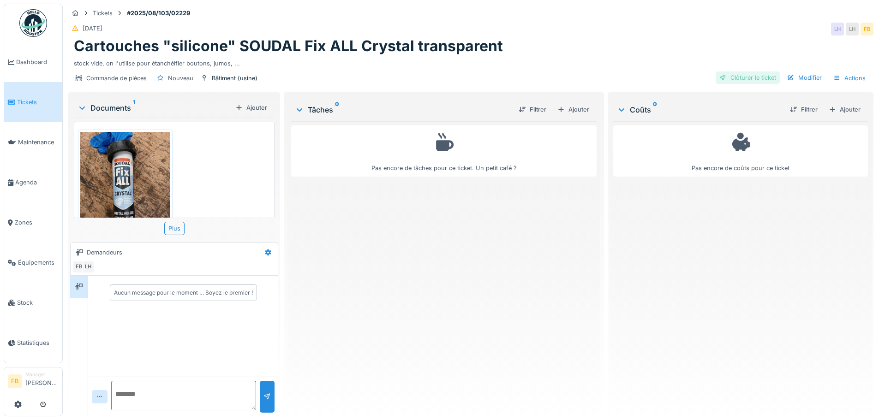 The width and height of the screenshot is (879, 420). Describe the element at coordinates (470, 61) in the screenshot. I see `div: stock vide, on l'utilise pour étanchéifier boutons, jumos, ...` at that location.